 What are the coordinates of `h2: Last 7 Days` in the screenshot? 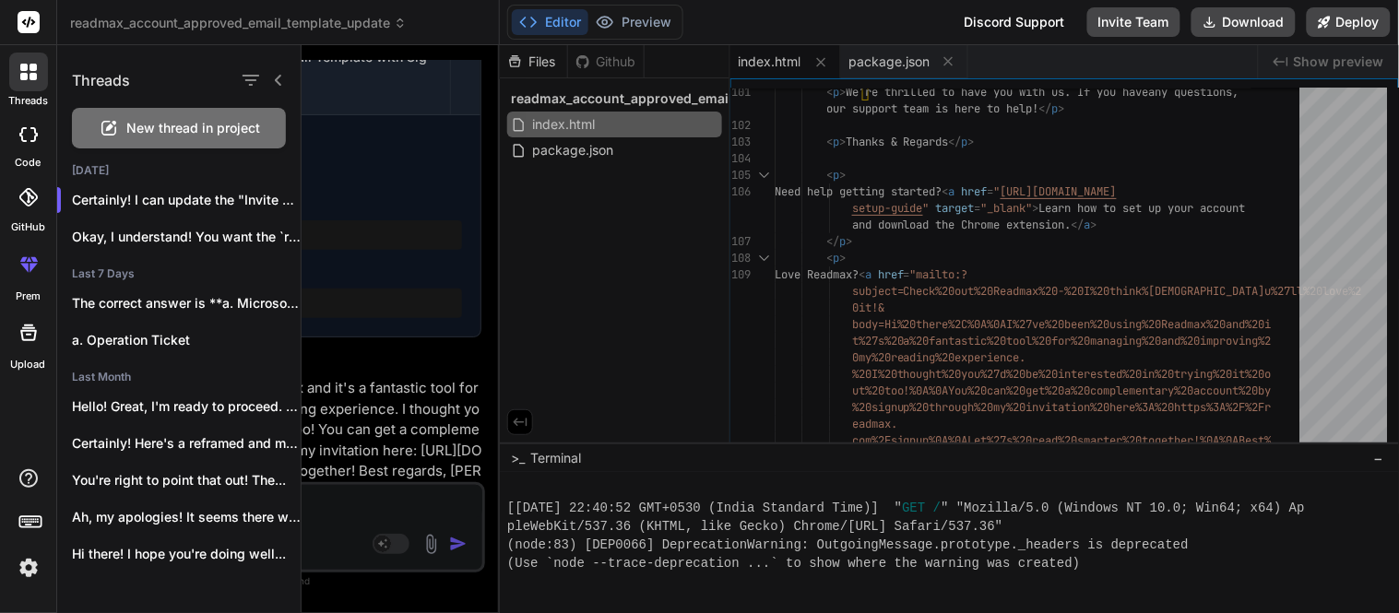 It's located at (179, 274).